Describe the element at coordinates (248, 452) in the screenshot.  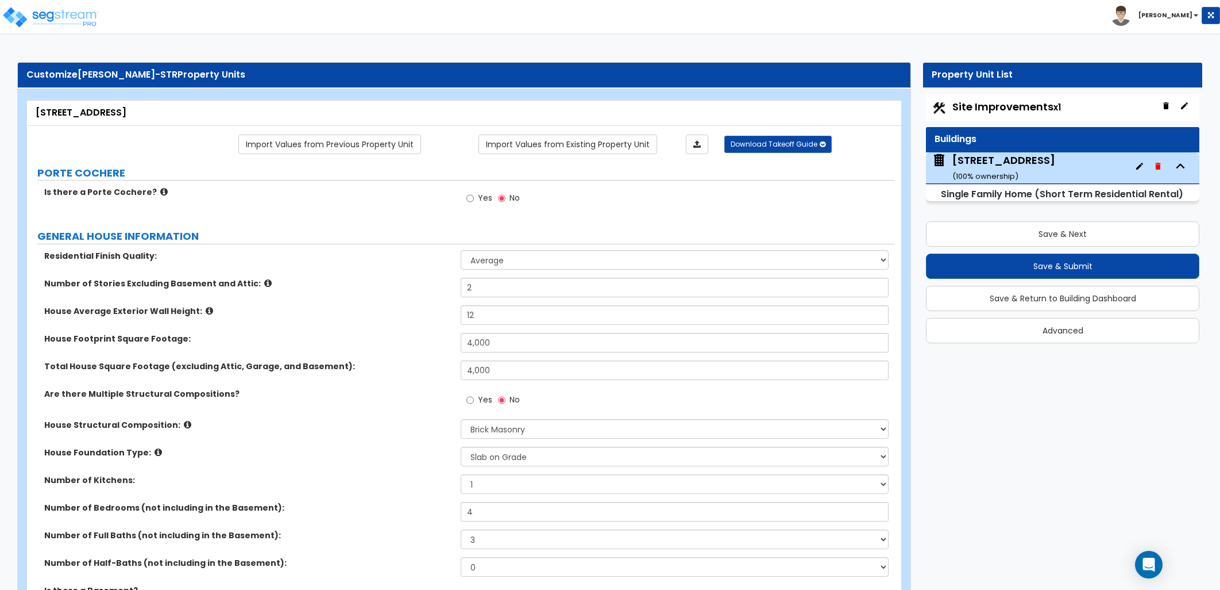
I see `label: House Foundation Type:` at that location.